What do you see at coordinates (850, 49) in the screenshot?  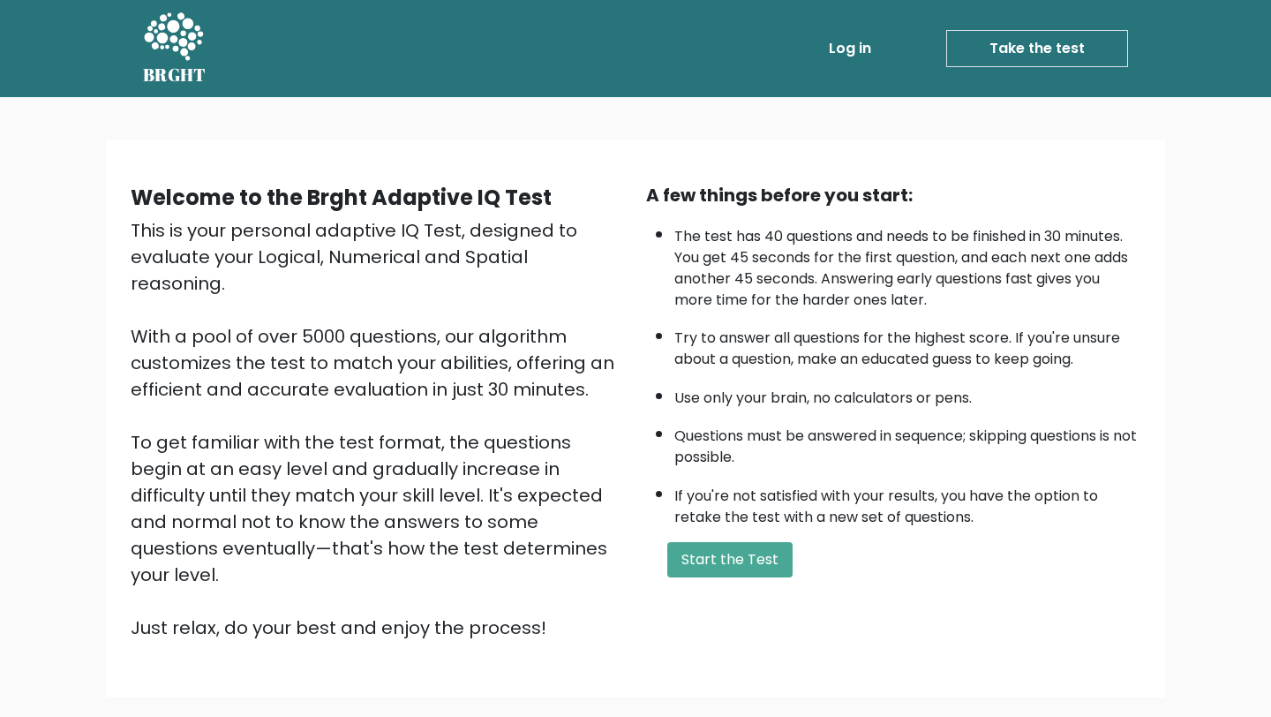 I see `a: Log in` at bounding box center [850, 49].